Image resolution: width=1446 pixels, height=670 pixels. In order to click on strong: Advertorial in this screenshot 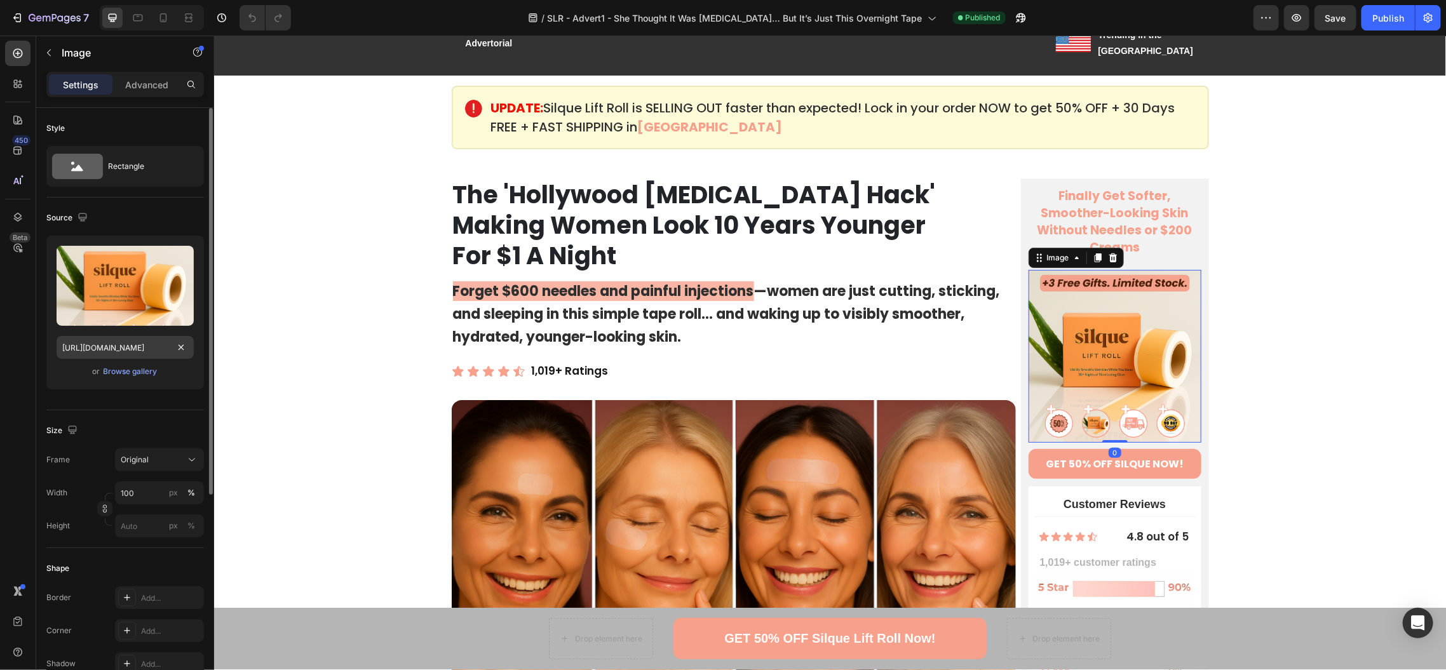, I will do `click(275, 8)`.